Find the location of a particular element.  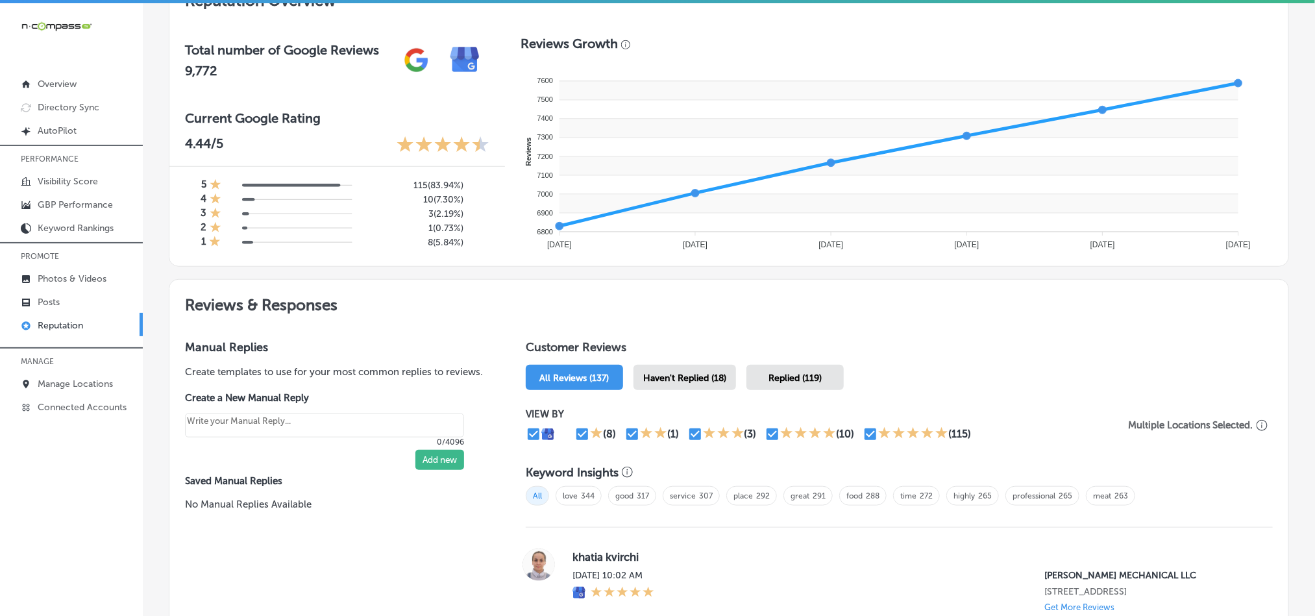

div: (1) is located at coordinates (673, 434).